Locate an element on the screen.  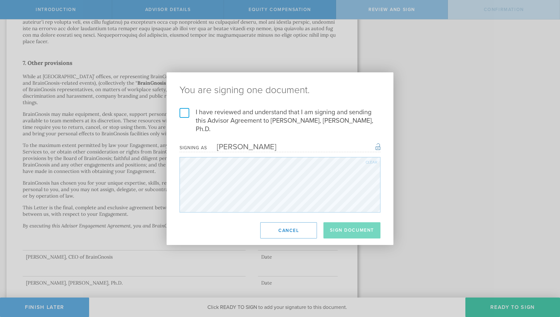
button: Sign Document is located at coordinates (352, 230).